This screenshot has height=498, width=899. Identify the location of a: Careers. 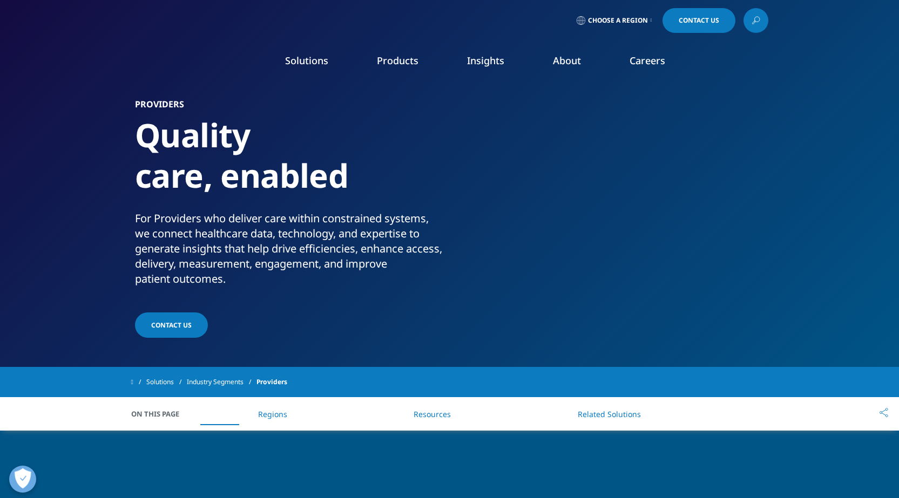
(647, 60).